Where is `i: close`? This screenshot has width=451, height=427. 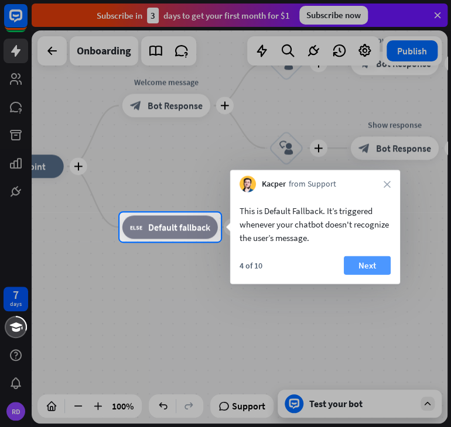 i: close is located at coordinates (387, 184).